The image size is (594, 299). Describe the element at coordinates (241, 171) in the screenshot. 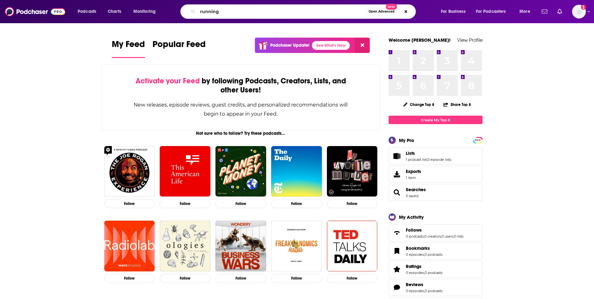

I see `a: Planet Money` at that location.